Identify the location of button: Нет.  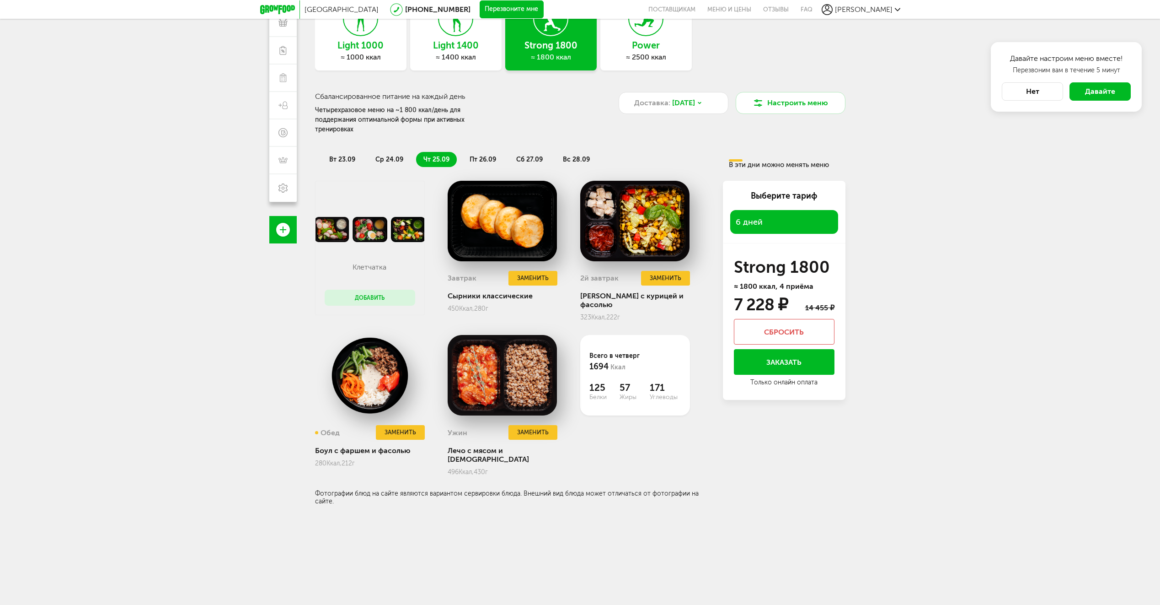
(1033, 91).